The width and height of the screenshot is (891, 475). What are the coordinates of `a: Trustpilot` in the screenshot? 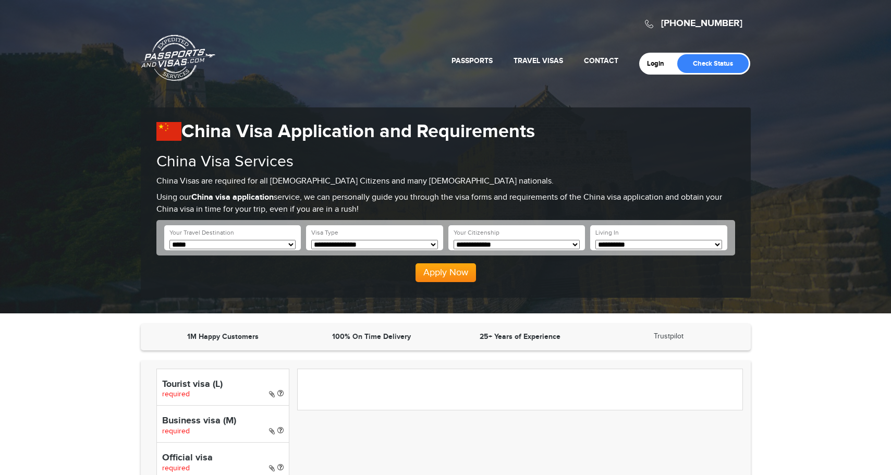 It's located at (669, 336).